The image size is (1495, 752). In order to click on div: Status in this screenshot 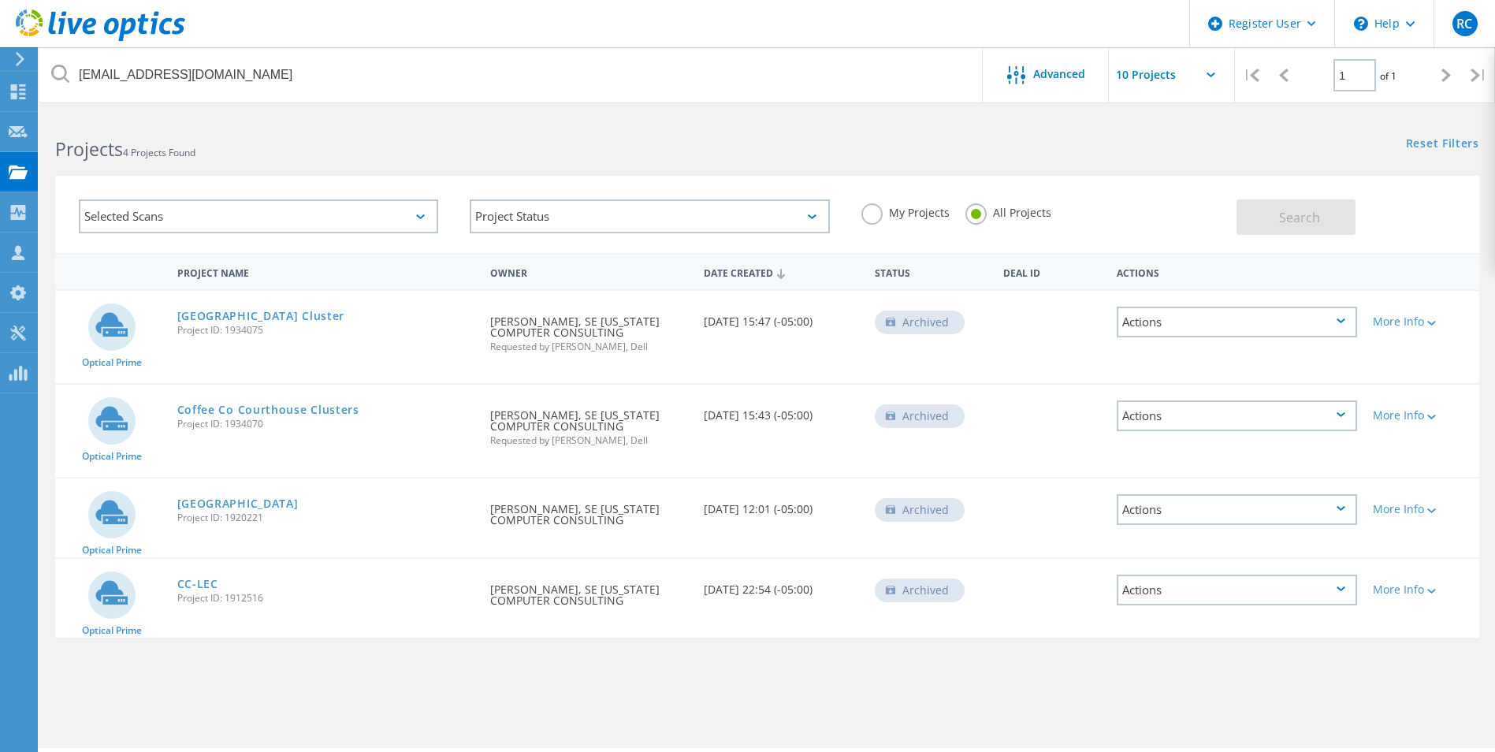, I will do `click(931, 271)`.